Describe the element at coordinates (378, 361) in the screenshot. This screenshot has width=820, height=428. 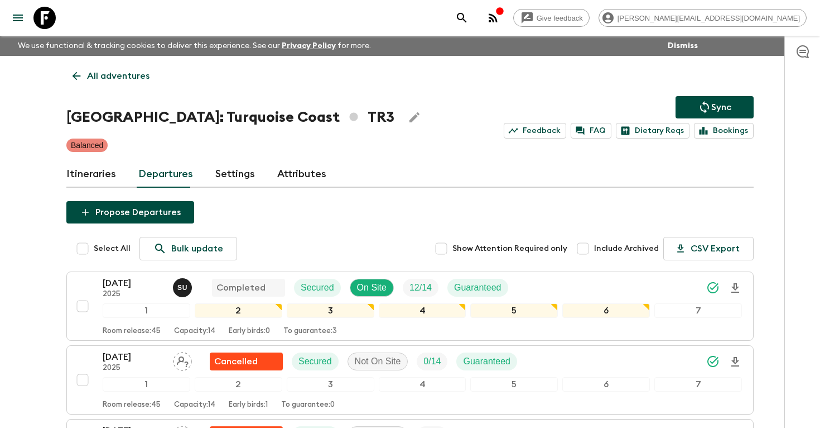
I see `p: Not On Site` at that location.